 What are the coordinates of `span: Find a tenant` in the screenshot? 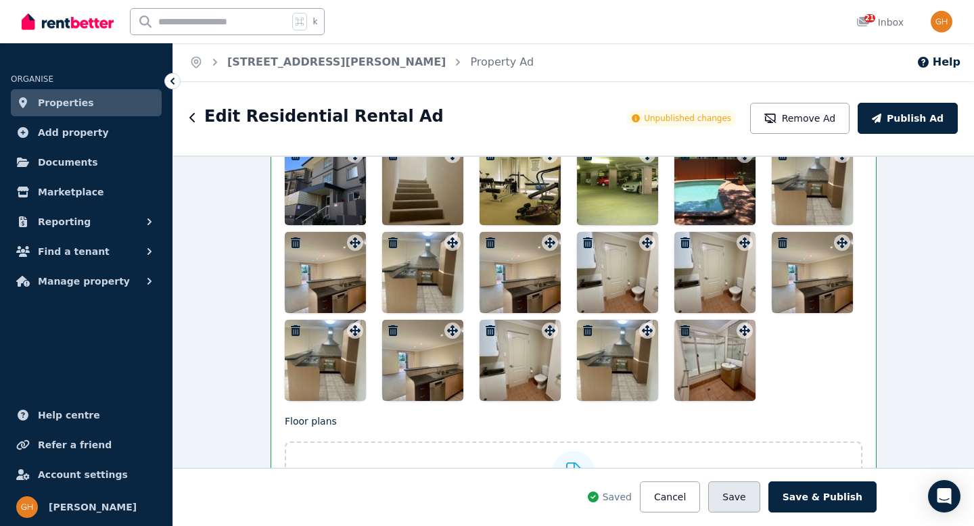 It's located at (74, 252).